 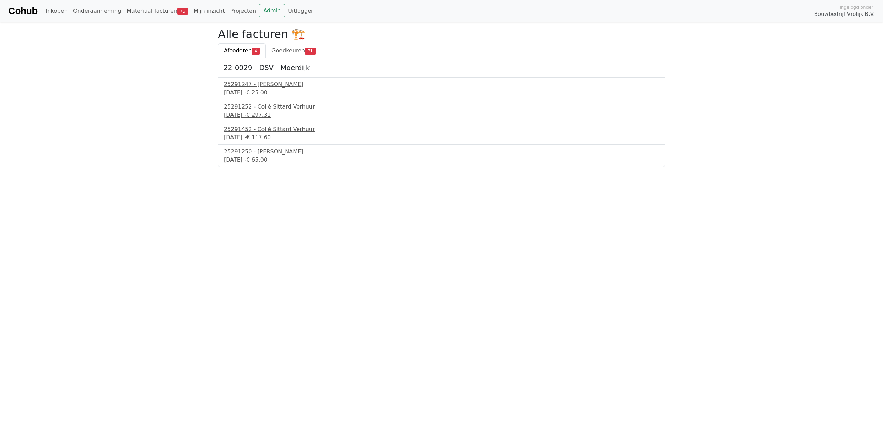 I want to click on span: Goedkeuren, so click(x=288, y=50).